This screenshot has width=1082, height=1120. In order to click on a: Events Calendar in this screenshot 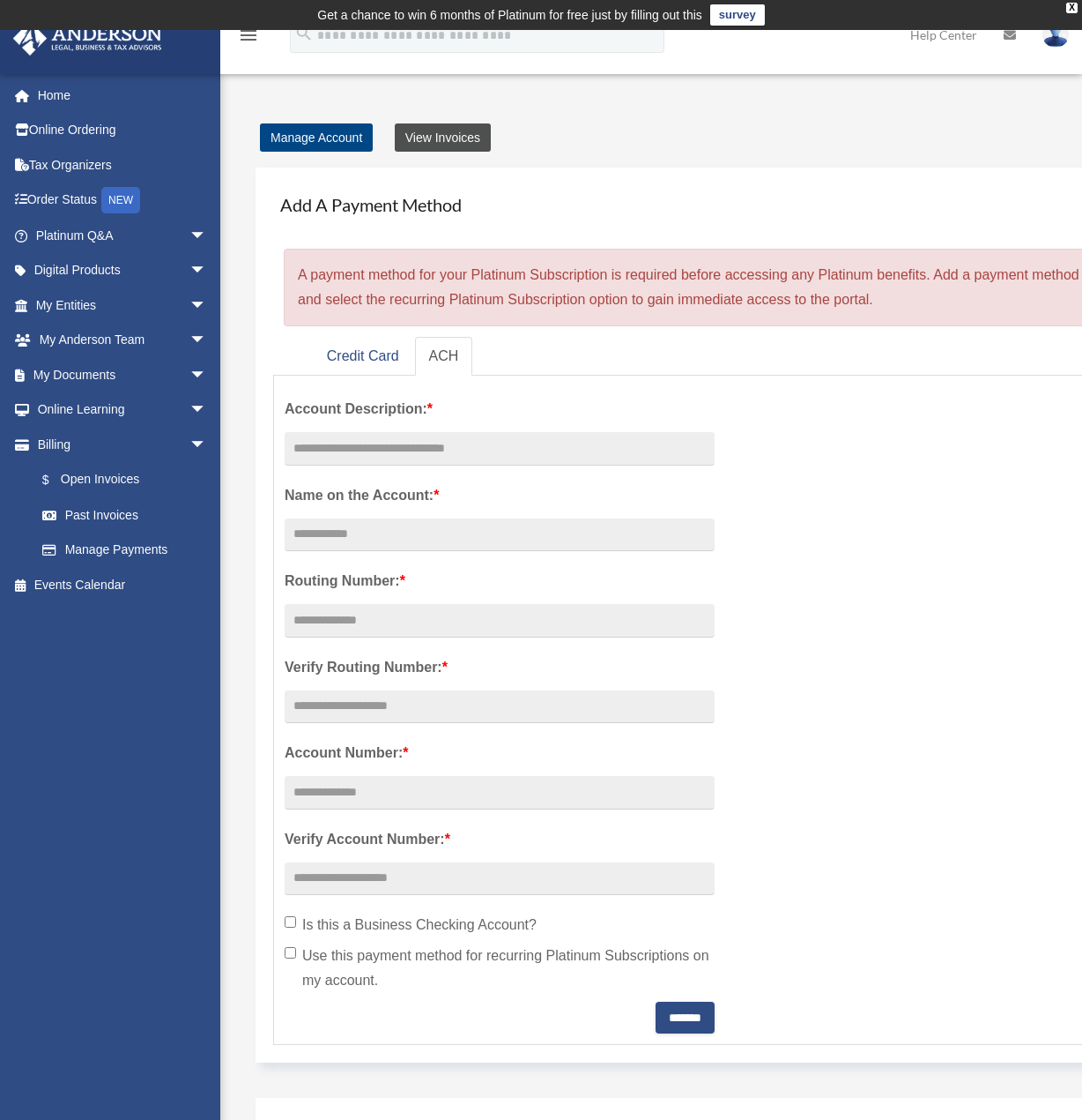, I will do `click(123, 584)`.